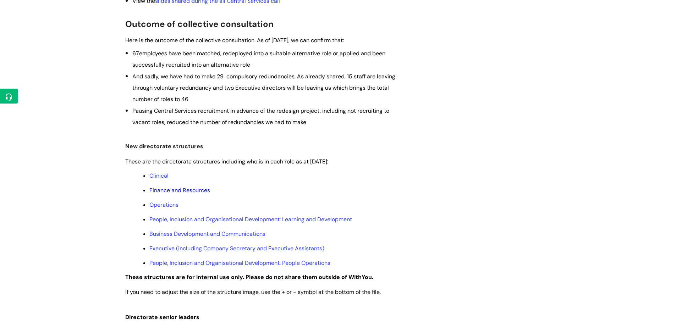 Image resolution: width=676 pixels, height=323 pixels. I want to click on span: If you need to adjust the size of the structure image, use the + or - symbol at the bottom of the..., so click(253, 292).